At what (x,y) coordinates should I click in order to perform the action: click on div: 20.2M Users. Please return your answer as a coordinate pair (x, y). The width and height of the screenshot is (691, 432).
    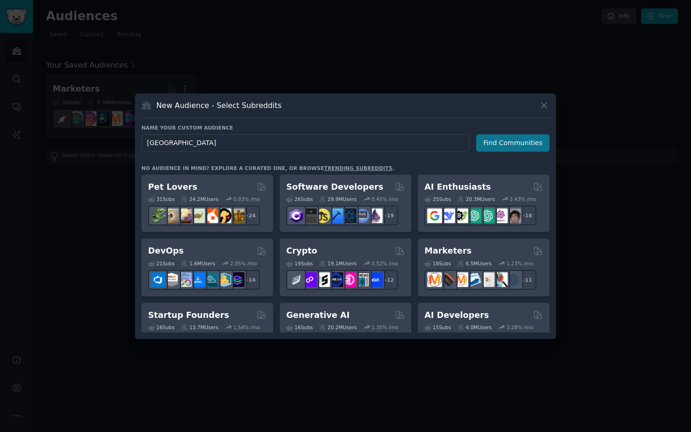
    Looking at the image, I should click on (337, 328).